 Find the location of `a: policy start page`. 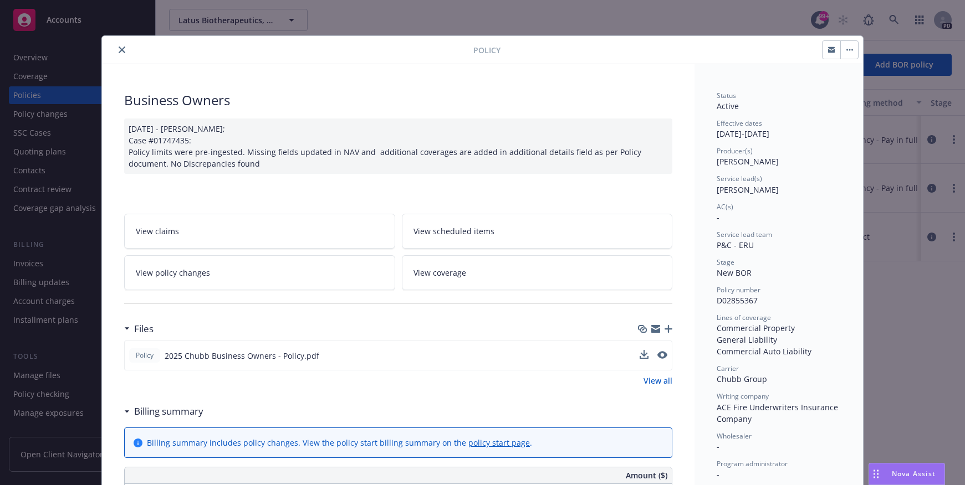

a: policy start page is located at coordinates (499, 443).